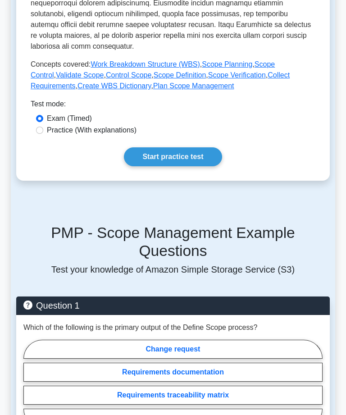  I want to click on label: Requirements documentation, so click(173, 372).